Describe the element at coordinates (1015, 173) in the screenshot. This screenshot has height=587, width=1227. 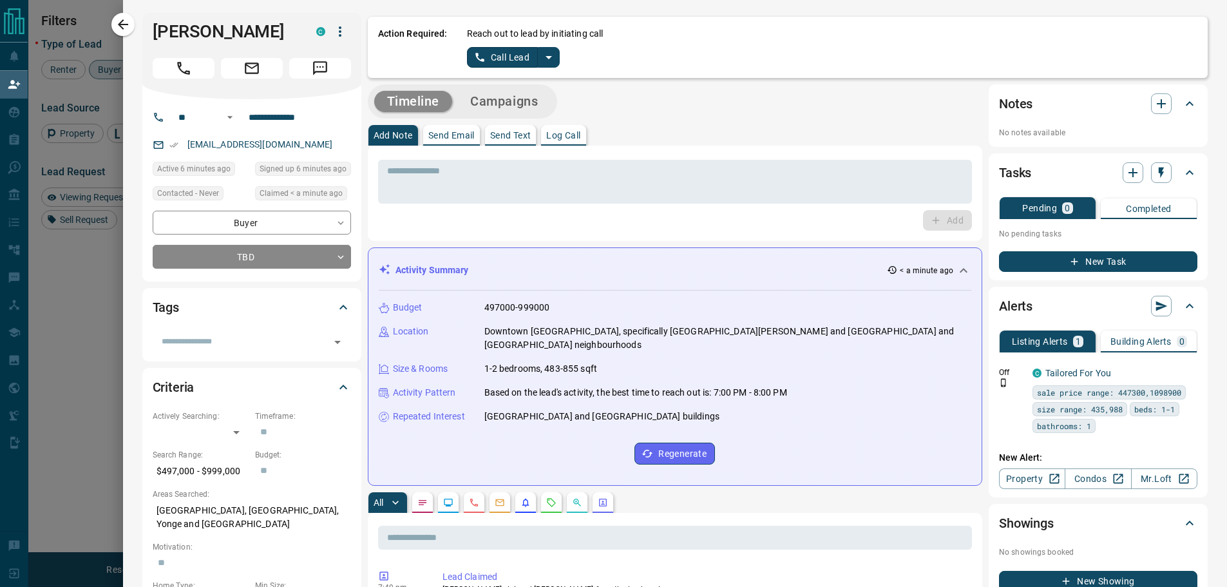
I see `h2: Tasks` at that location.